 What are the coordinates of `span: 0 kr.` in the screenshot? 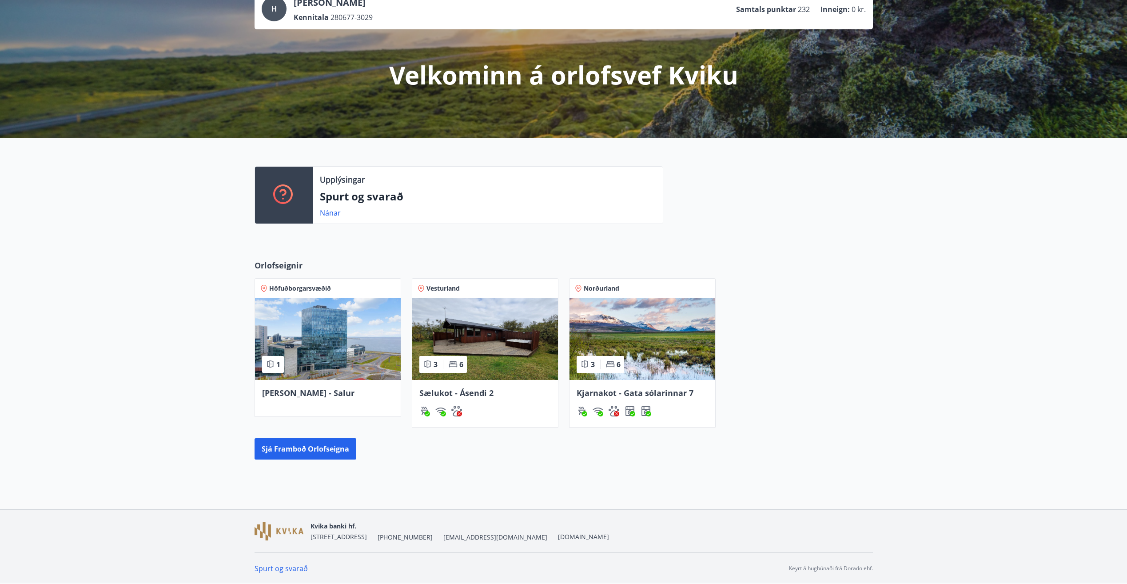 It's located at (859, 9).